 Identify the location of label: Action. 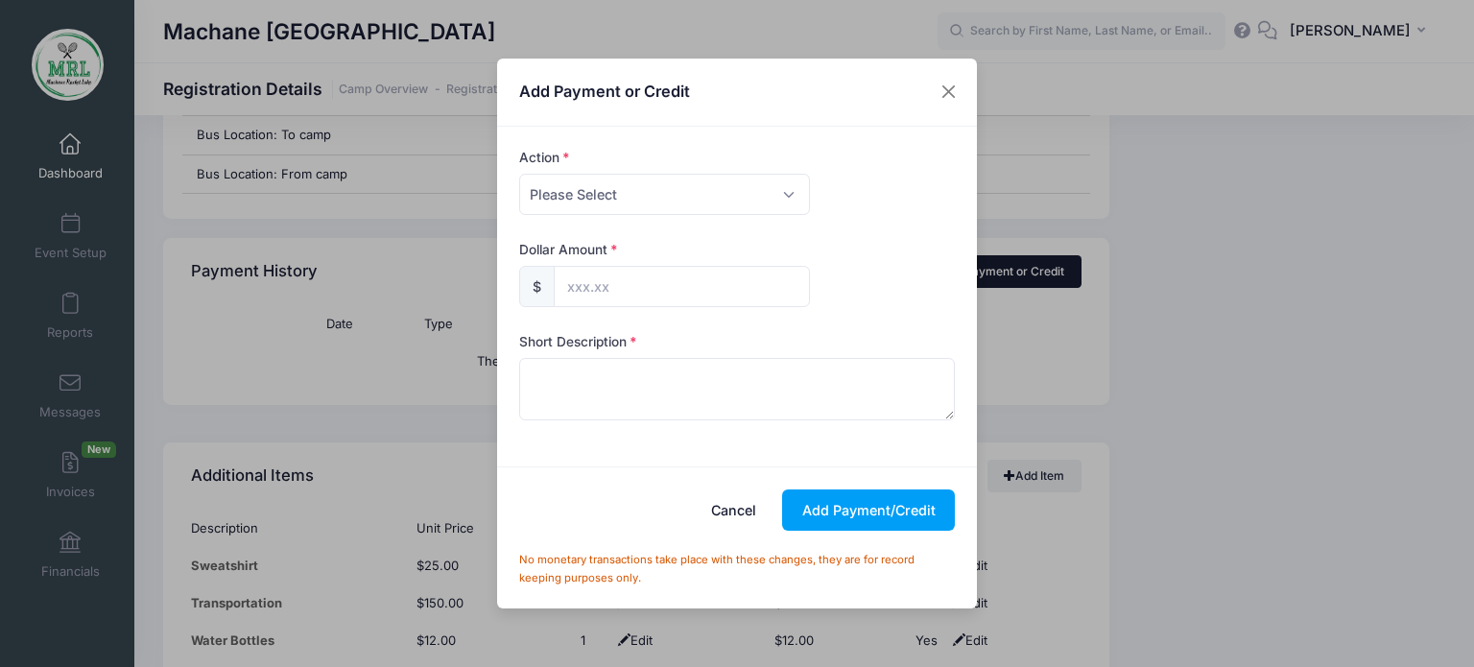
(544, 157).